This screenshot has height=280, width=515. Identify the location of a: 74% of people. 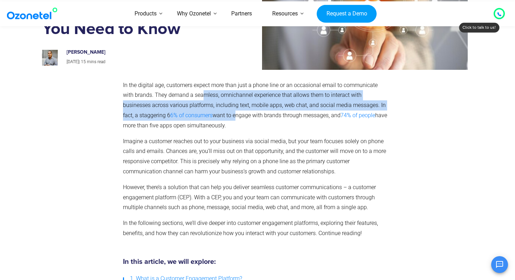
(358, 115).